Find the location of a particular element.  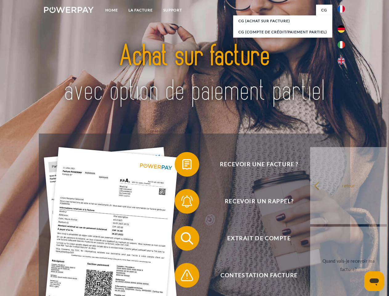

img: qb_warning.svg is located at coordinates (187, 275).